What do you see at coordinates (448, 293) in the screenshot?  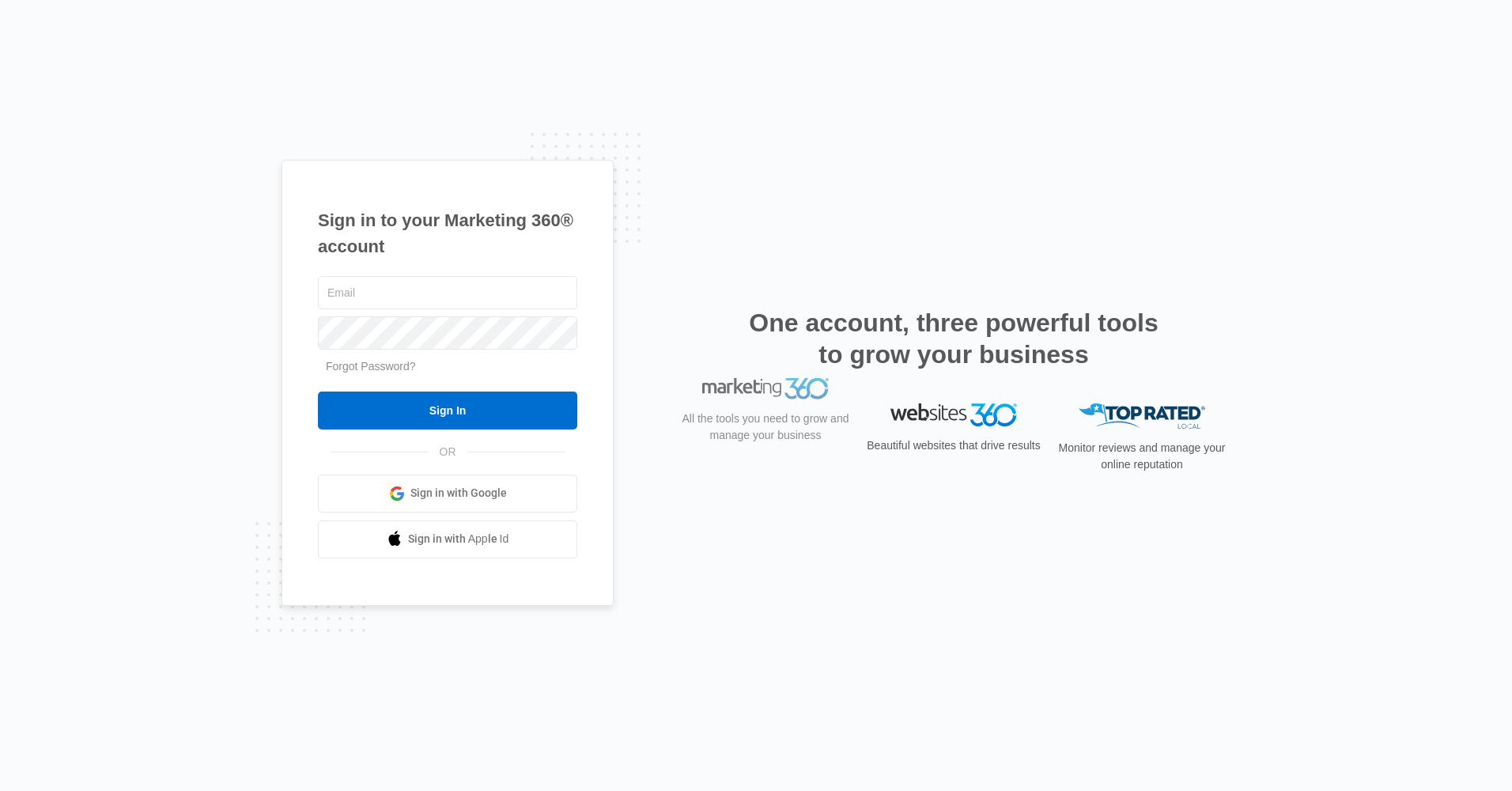 I see `input: Email` at bounding box center [448, 293].